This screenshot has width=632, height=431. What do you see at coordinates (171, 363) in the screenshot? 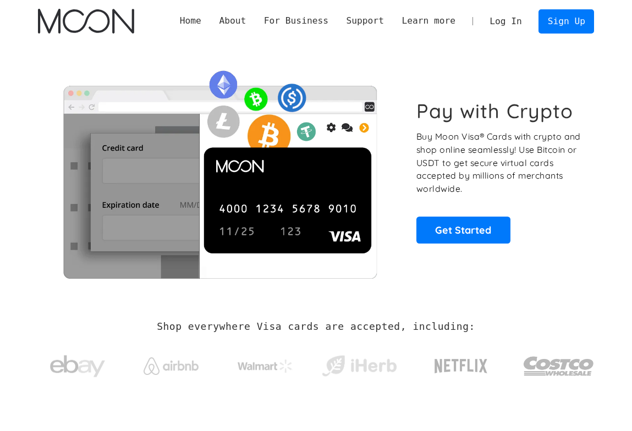
I see `a: Airbnb` at bounding box center [171, 363].